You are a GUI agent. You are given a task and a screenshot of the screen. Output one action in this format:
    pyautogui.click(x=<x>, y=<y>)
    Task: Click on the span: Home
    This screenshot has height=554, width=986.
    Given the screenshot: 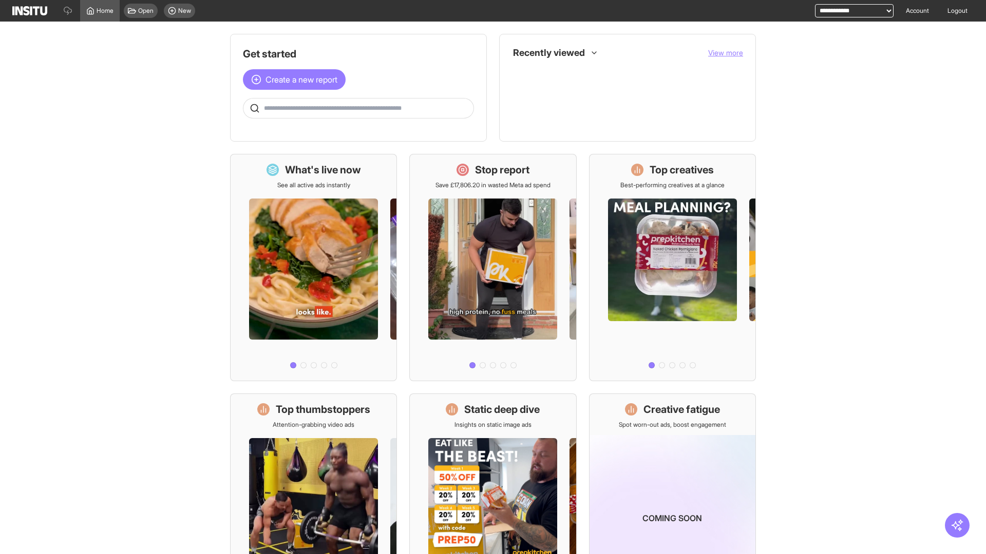 What is the action you would take?
    pyautogui.click(x=105, y=11)
    